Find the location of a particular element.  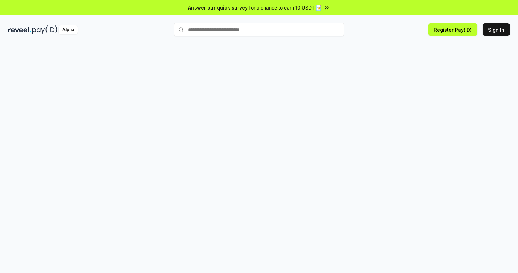

button: Sign In is located at coordinates (496, 30).